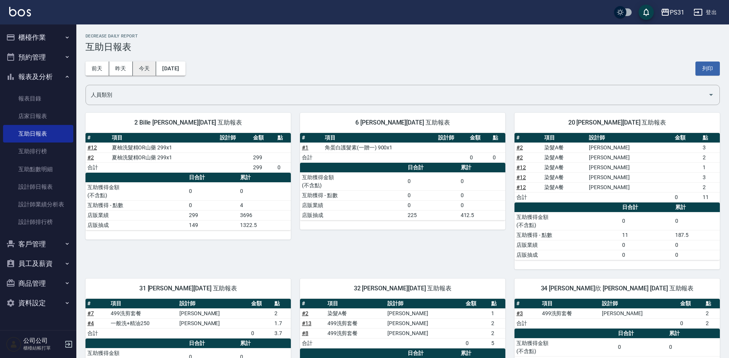 The height and width of the screenshot is (358, 729). Describe the element at coordinates (705, 12) in the screenshot. I see `button: 登出` at that location.